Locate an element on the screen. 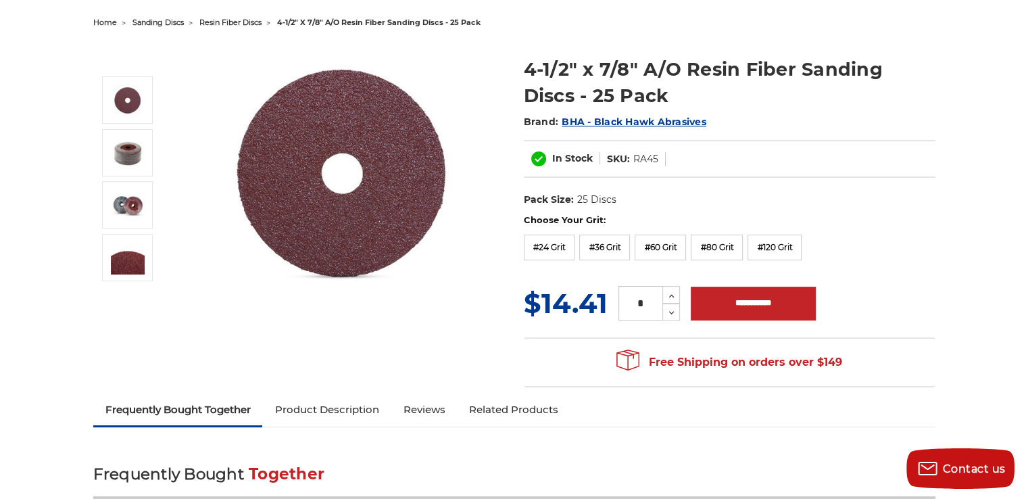 The height and width of the screenshot is (499, 1028). dt: SKU: is located at coordinates (618, 159).